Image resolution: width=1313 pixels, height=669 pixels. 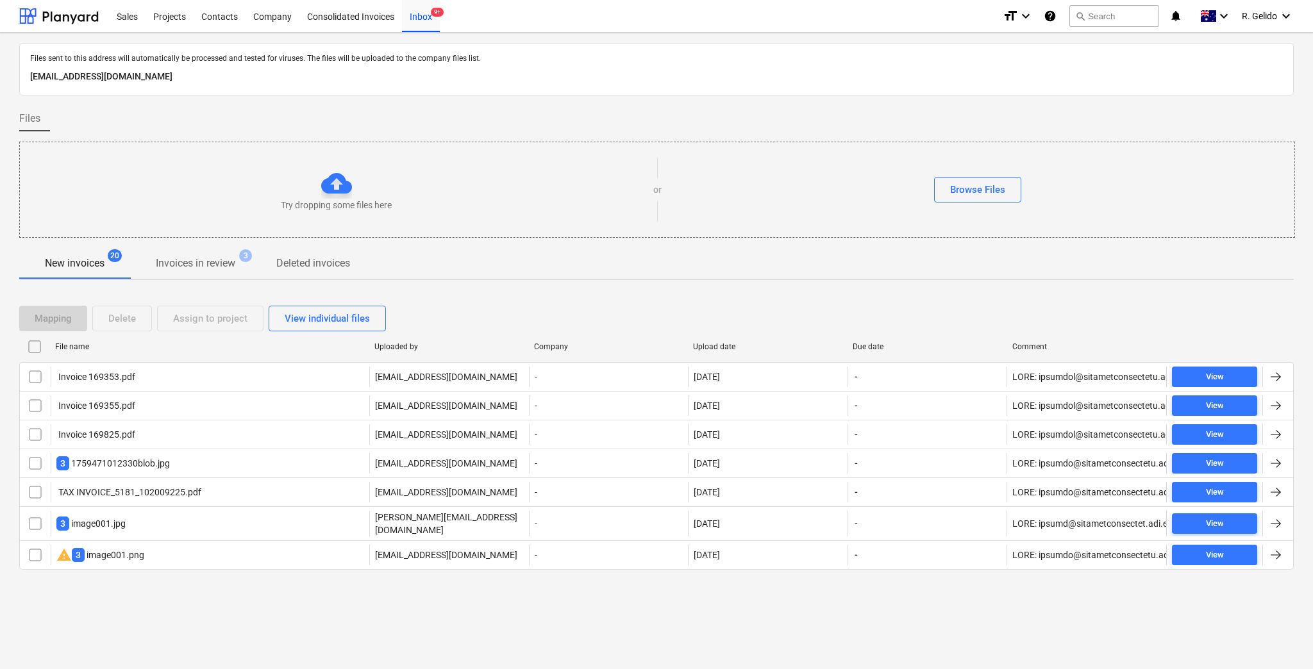 What do you see at coordinates (313, 264) in the screenshot?
I see `p: Deleted invoices` at bounding box center [313, 264].